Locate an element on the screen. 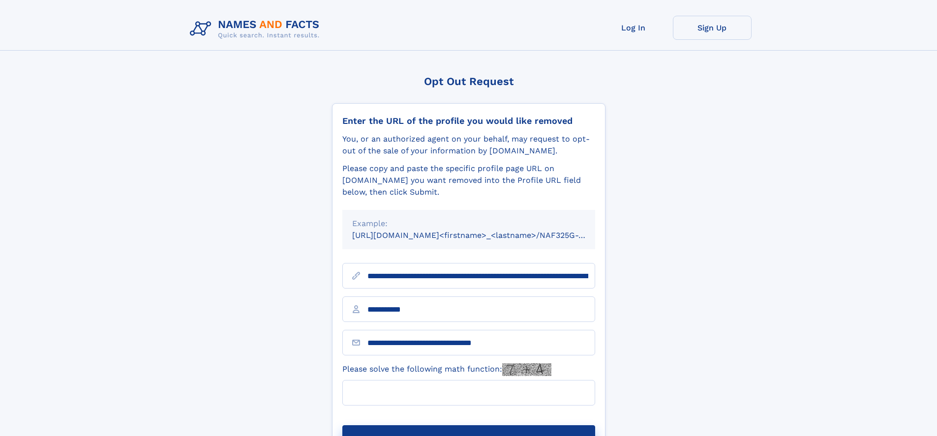 This screenshot has width=937, height=436. div: You, or an authorized agent on your behalf, may request to opt-out of the sale of your informatio... is located at coordinates (469, 145).